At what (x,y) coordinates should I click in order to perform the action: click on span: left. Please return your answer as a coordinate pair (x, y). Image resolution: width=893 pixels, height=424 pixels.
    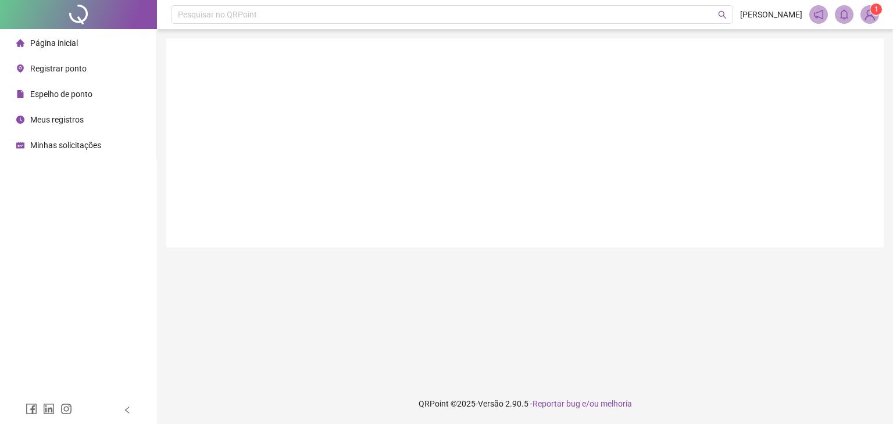
    Looking at the image, I should click on (127, 410).